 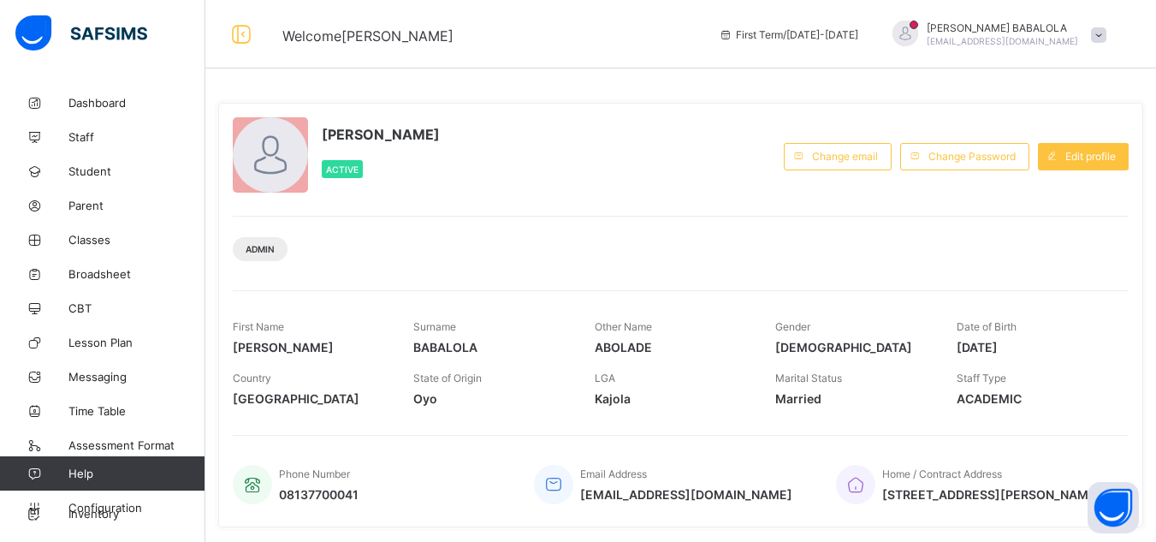 What do you see at coordinates (987, 326) in the screenshot?
I see `span: Date of Birth` at bounding box center [987, 326].